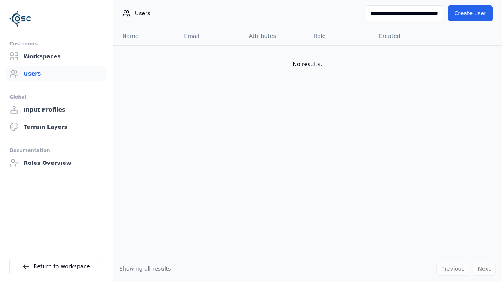 This screenshot has height=282, width=502. Describe the element at coordinates (142, 13) in the screenshot. I see `span: Users` at that location.